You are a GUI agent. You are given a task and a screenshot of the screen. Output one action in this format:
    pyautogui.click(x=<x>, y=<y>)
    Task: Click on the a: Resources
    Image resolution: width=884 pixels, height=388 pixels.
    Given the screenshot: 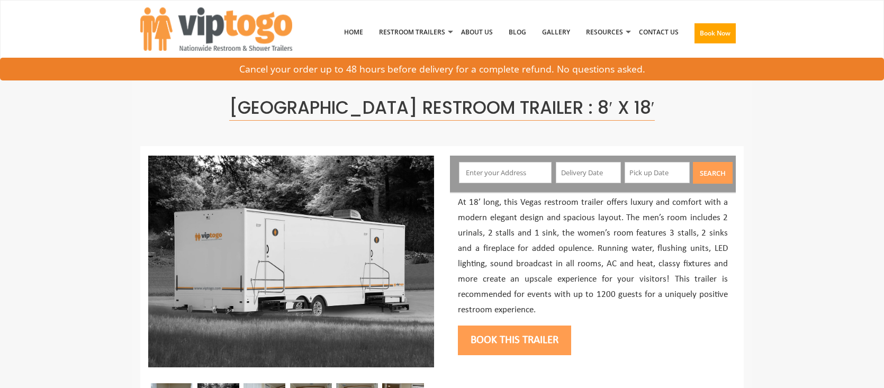 What is the action you would take?
    pyautogui.click(x=604, y=32)
    